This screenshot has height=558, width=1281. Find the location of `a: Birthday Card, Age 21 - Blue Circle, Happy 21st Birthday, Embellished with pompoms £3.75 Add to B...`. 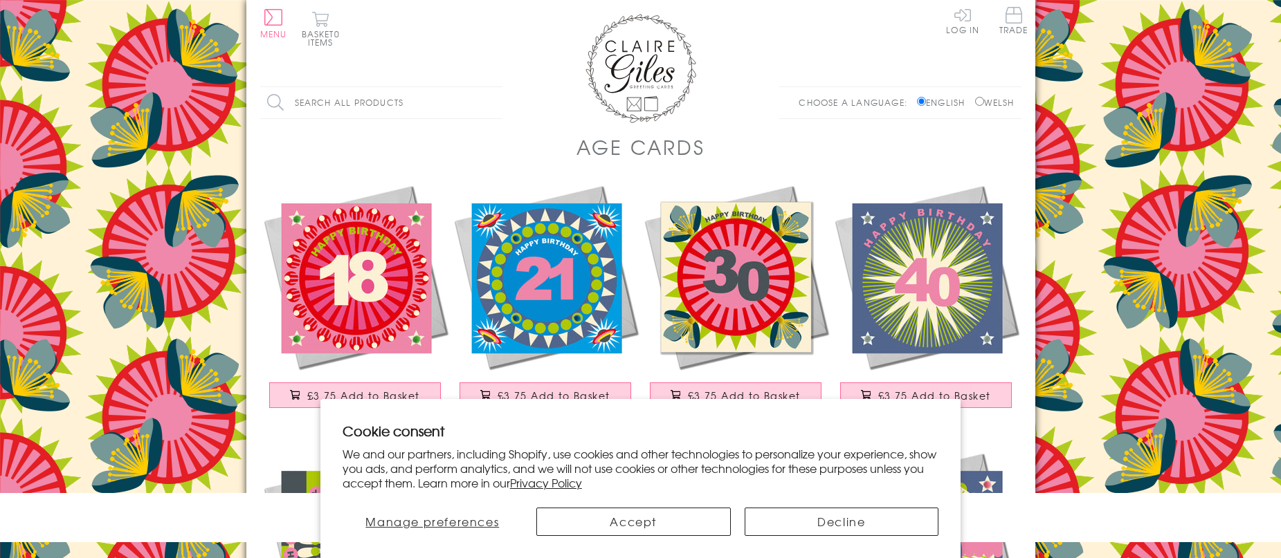

a: Birthday Card, Age 21 - Blue Circle, Happy 21st Birthday, Embellished with pompoms £3.75 Add to B... is located at coordinates (545, 302).